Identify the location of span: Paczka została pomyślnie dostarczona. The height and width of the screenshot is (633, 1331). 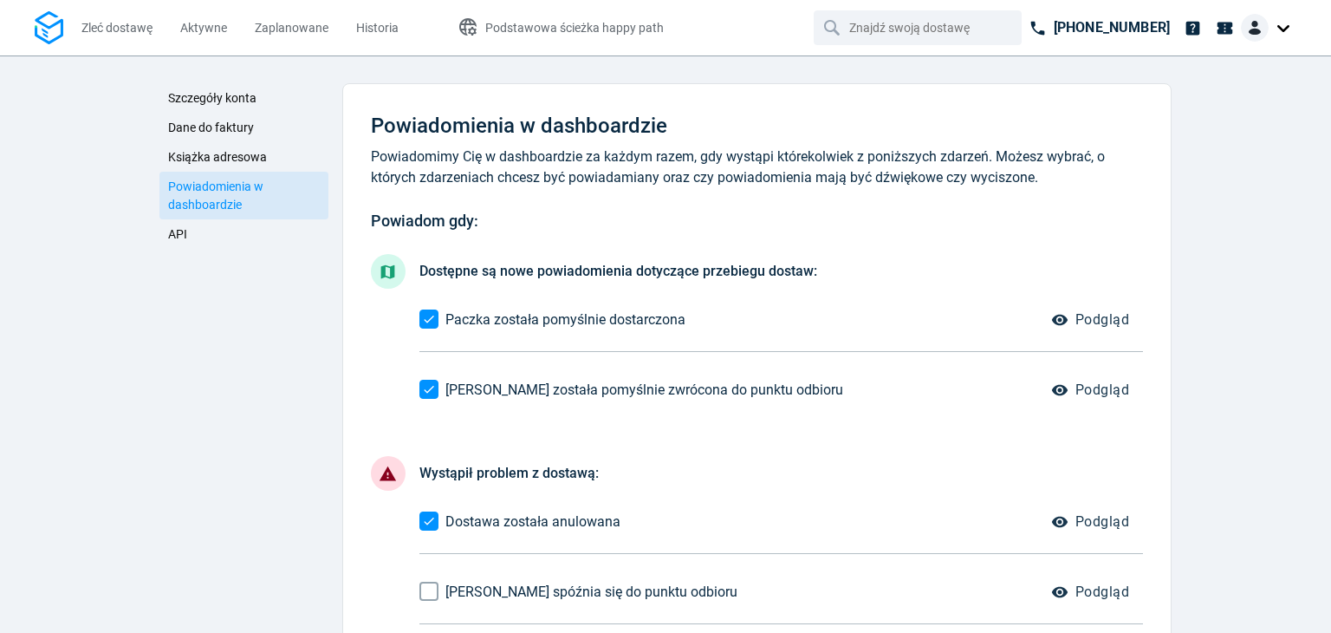
(565, 319).